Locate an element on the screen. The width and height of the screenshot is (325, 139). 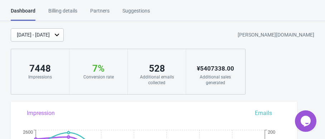
tspan: 2600 is located at coordinates (28, 132).